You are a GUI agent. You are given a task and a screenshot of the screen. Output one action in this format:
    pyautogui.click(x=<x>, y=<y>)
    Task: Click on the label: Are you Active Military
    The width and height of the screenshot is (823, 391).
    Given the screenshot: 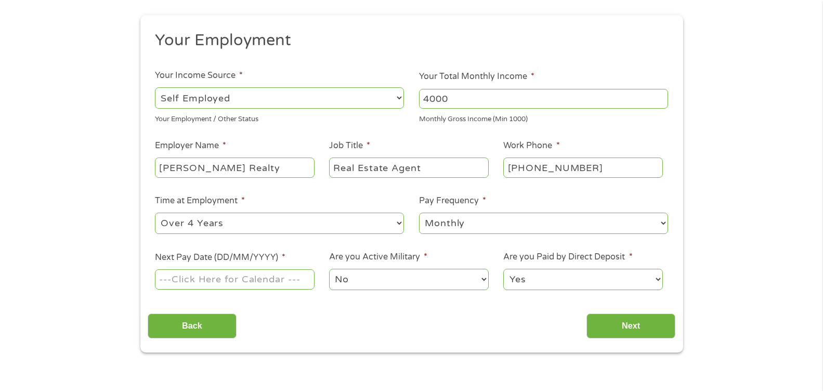 What is the action you would take?
    pyautogui.click(x=378, y=257)
    